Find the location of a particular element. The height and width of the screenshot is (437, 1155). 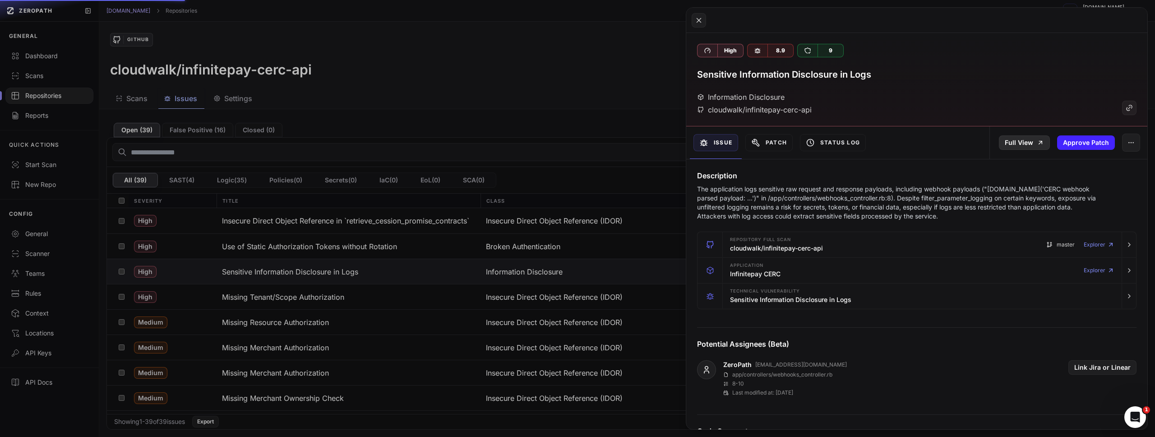

h4: Potential Assignees (Beta) is located at coordinates (916, 344).